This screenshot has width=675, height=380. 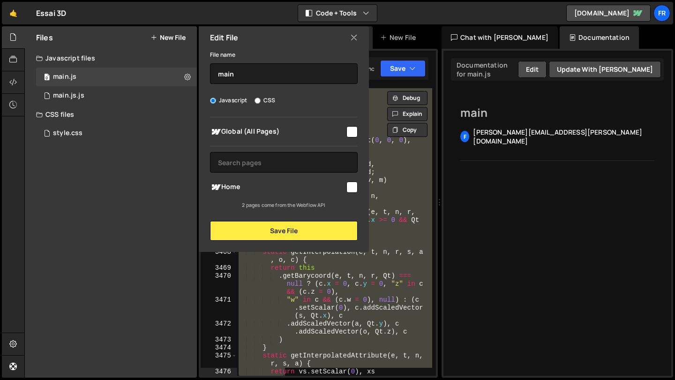 I want to click on label: Javascript, so click(x=229, y=100).